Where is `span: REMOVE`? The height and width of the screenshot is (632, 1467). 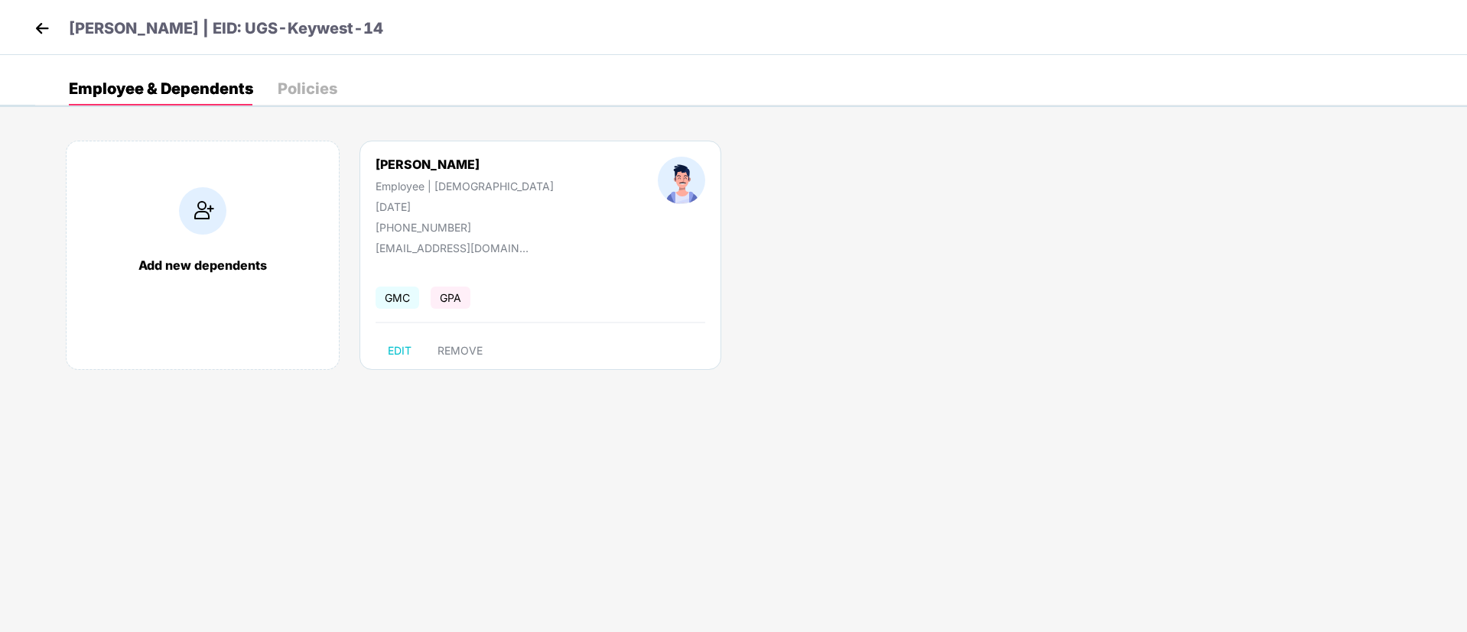 span: REMOVE is located at coordinates (460, 351).